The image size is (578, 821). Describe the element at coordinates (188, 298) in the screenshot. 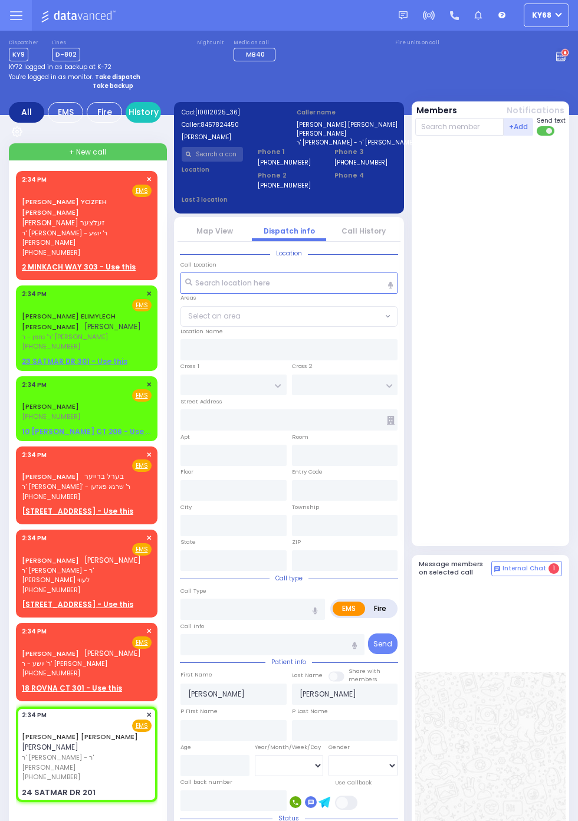

I see `label: Areas` at that location.